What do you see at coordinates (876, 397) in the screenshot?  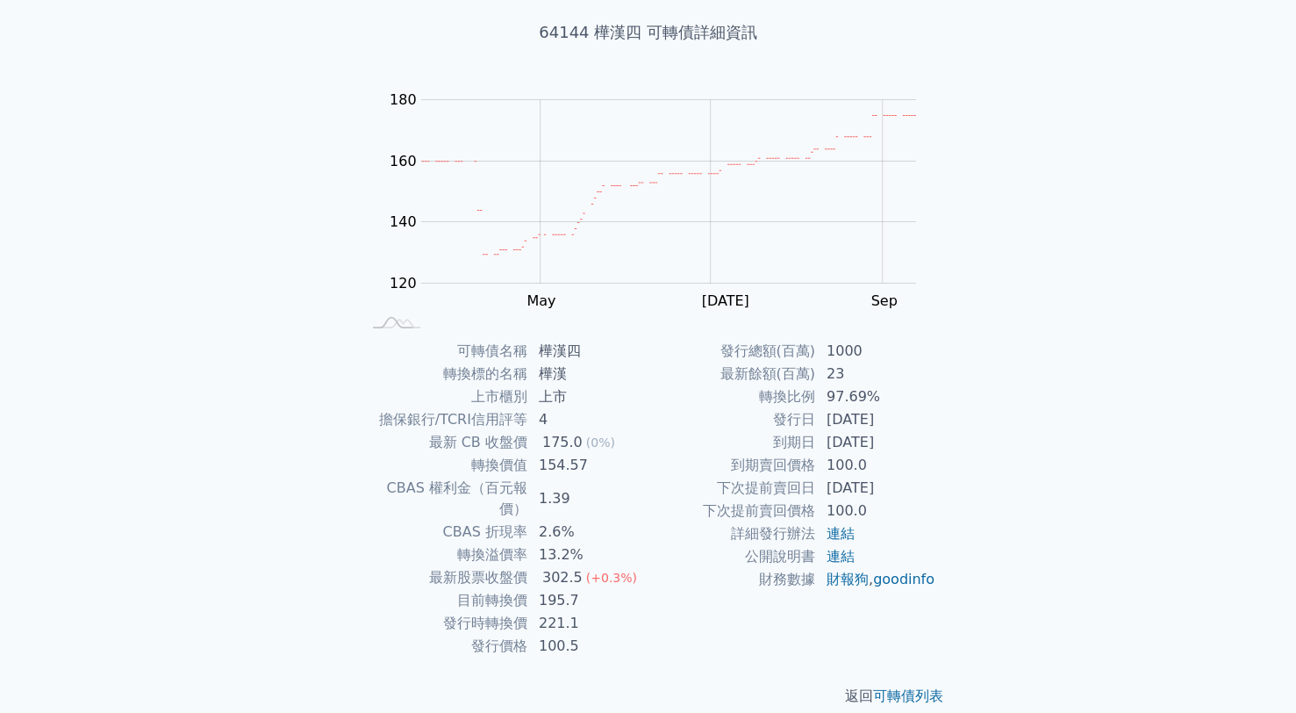 I see `td: 97.69%` at bounding box center [876, 397].